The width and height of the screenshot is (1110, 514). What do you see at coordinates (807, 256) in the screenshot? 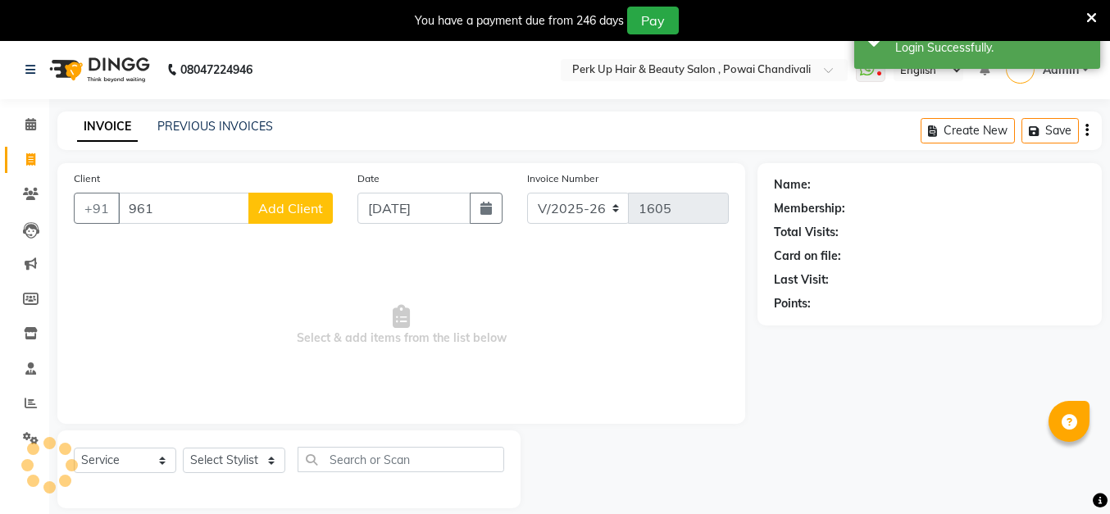
I see `div: Card on file:` at bounding box center [807, 256].